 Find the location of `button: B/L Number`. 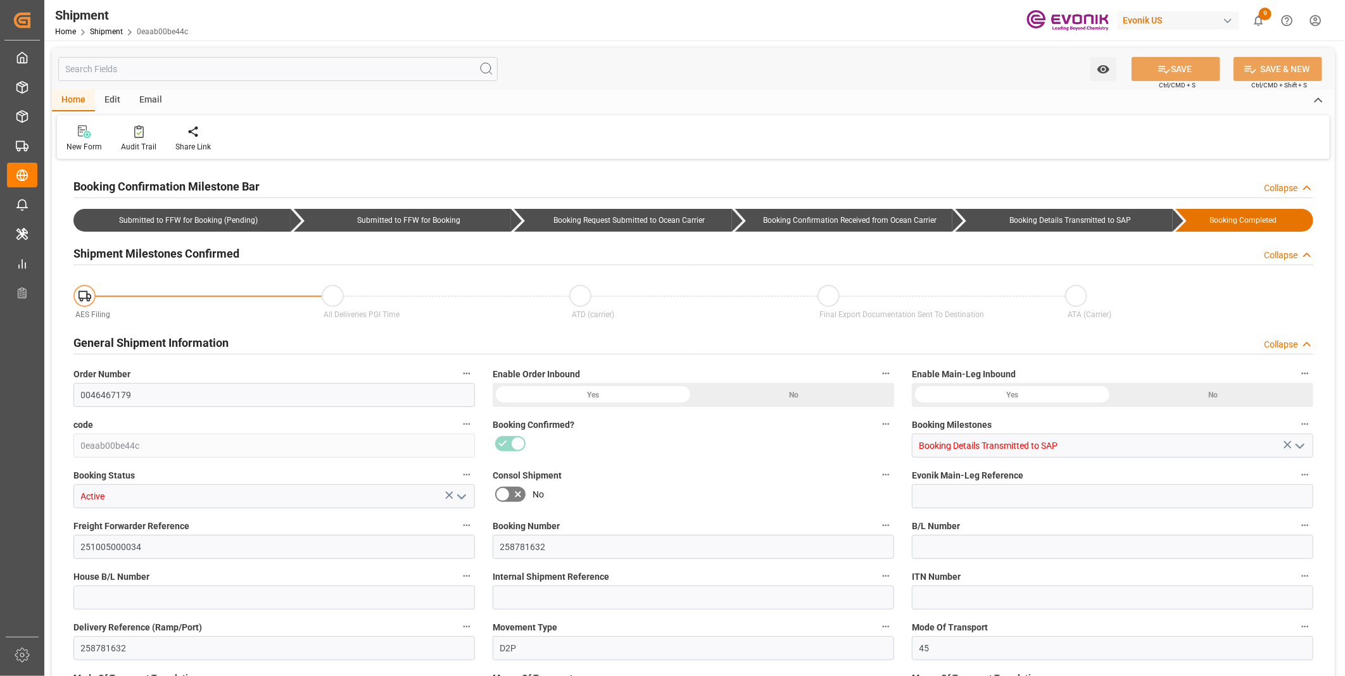

button: B/L Number is located at coordinates (1305, 526).